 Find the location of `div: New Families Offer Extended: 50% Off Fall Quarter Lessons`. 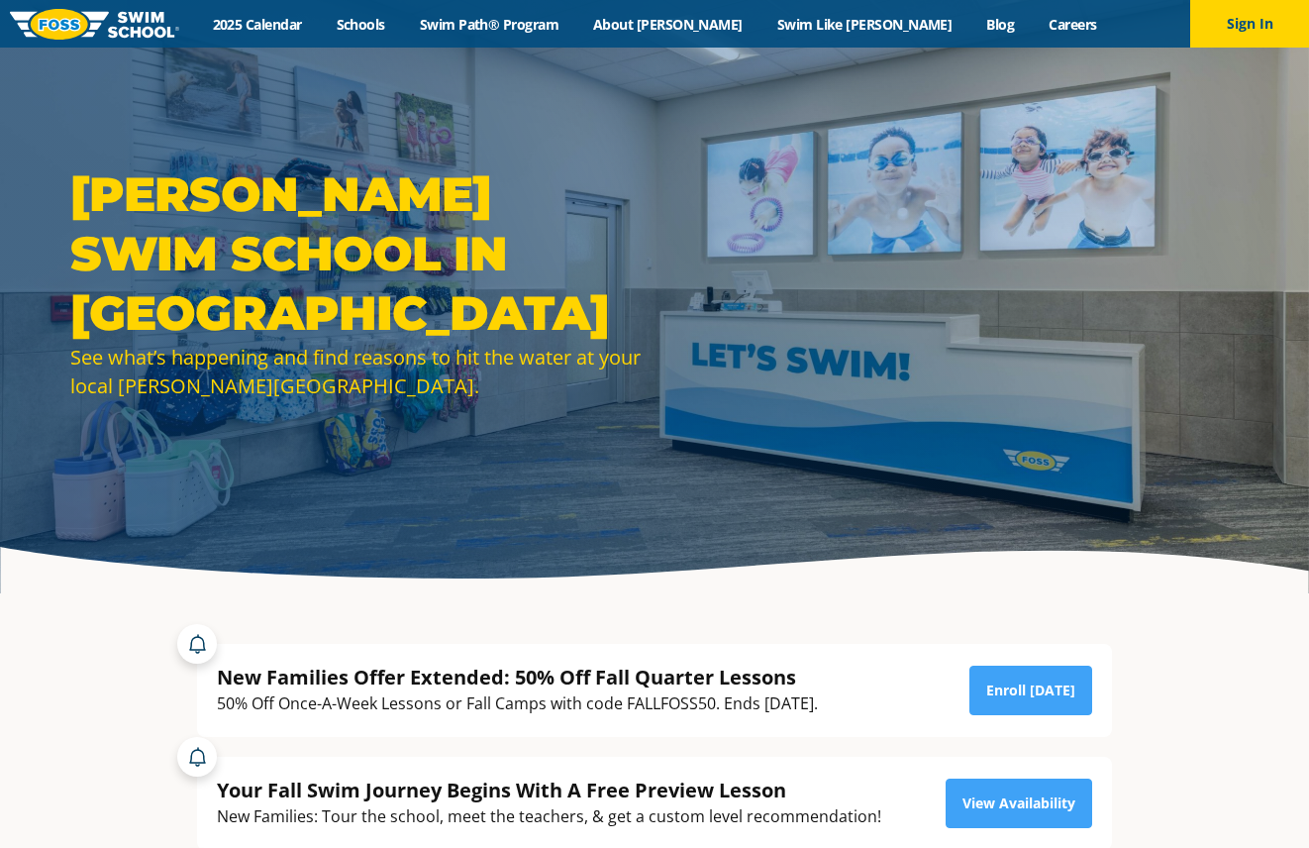

div: New Families Offer Extended: 50% Off Fall Quarter Lessons is located at coordinates (517, 676).